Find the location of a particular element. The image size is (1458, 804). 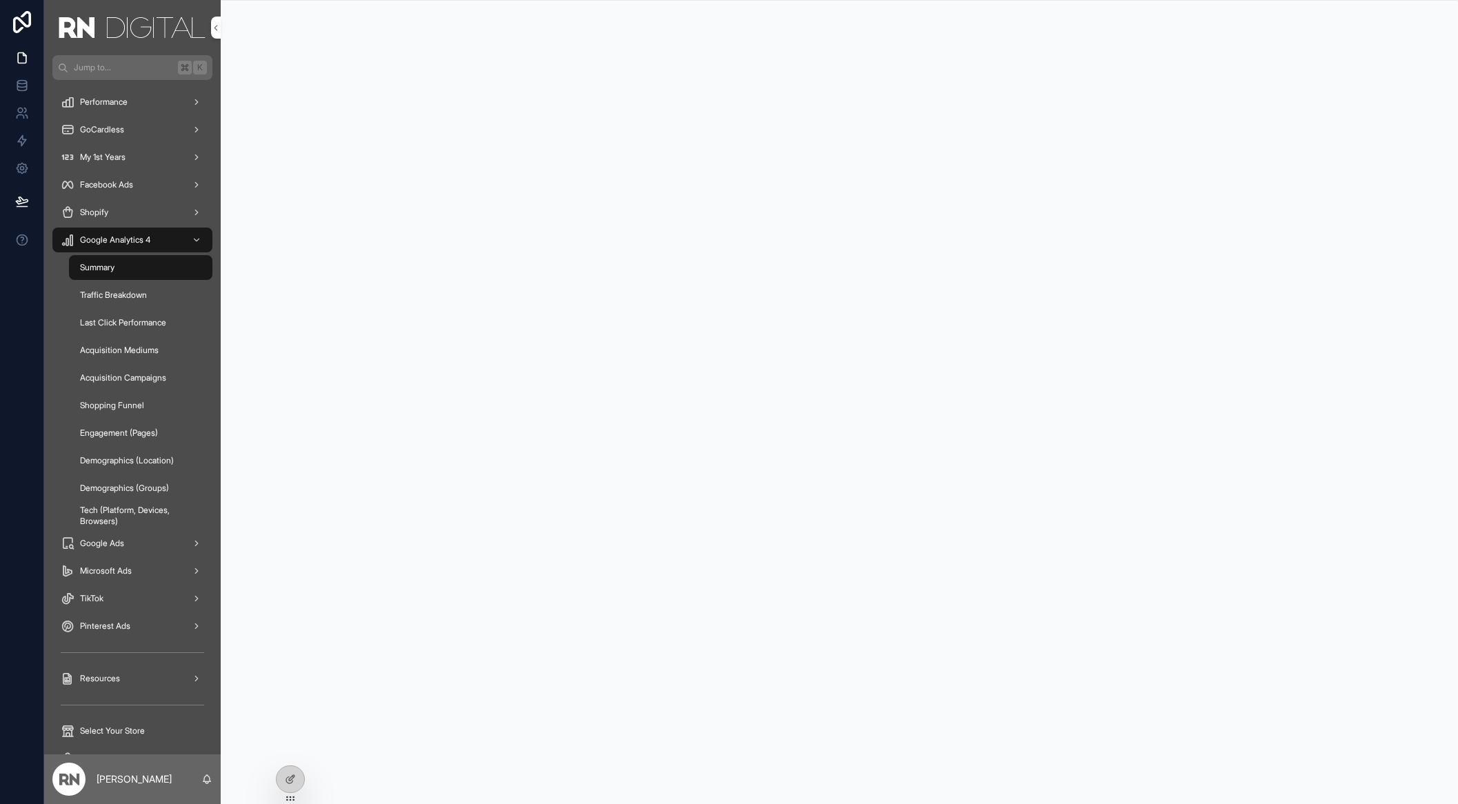

a: My 1st Years is located at coordinates (132, 157).